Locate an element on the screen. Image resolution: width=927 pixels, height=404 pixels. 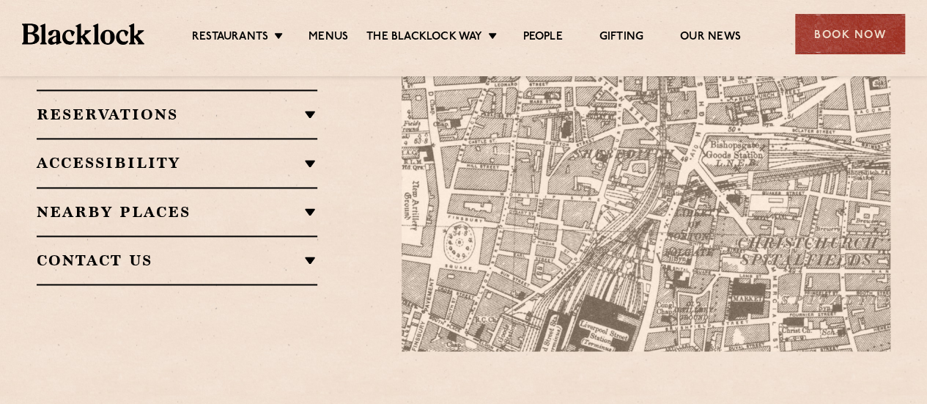
h2: Nearby Places is located at coordinates (177, 212).